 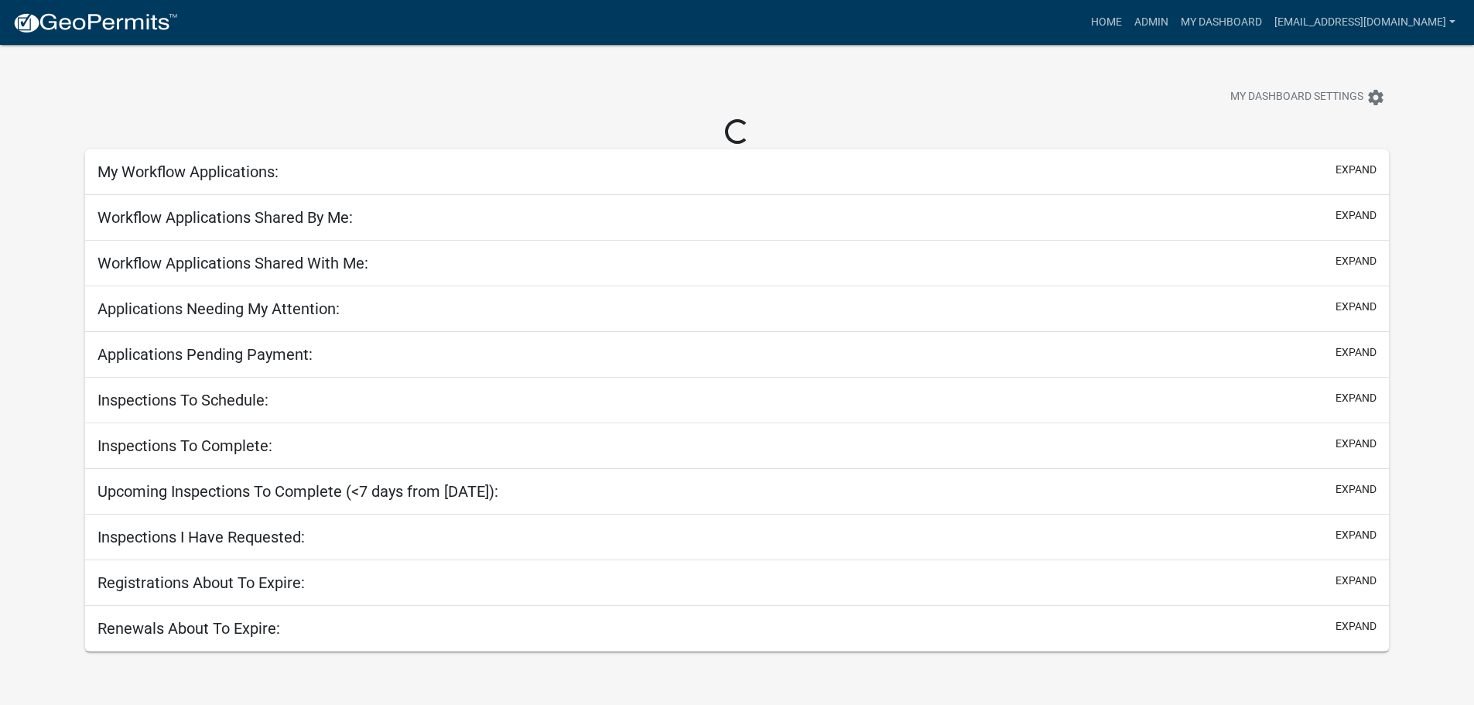 What do you see at coordinates (205, 354) in the screenshot?
I see `h5: Applications Pending Payment:` at bounding box center [205, 354].